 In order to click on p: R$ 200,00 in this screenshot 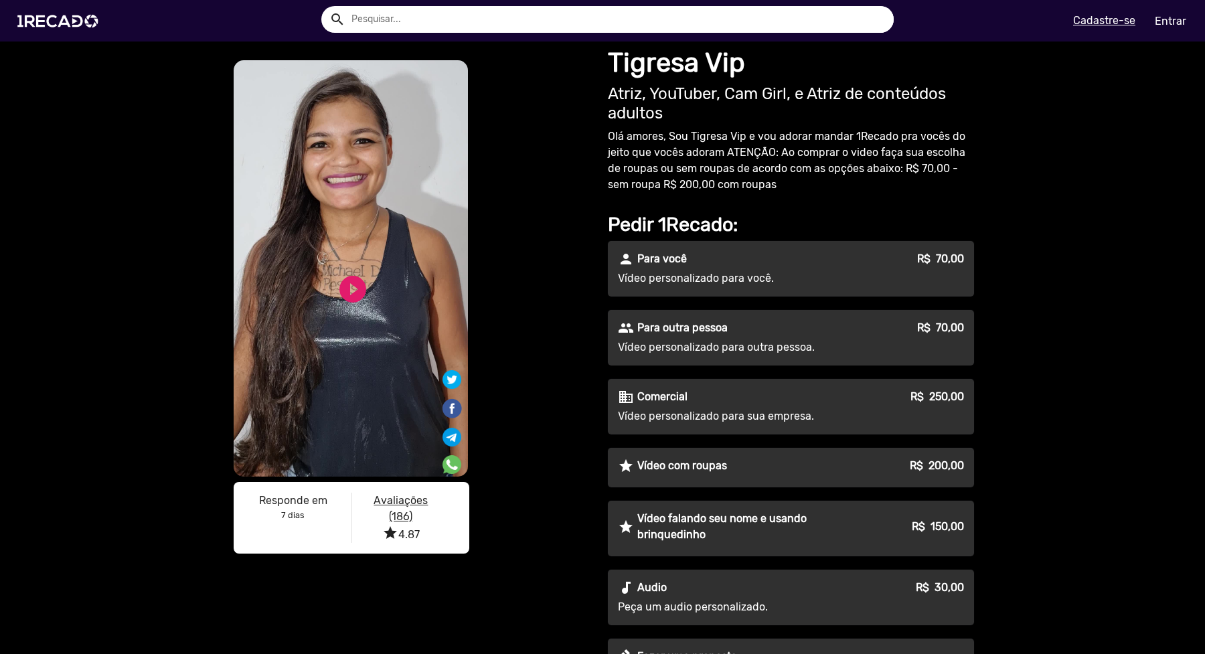, I will do `click(936, 466)`.